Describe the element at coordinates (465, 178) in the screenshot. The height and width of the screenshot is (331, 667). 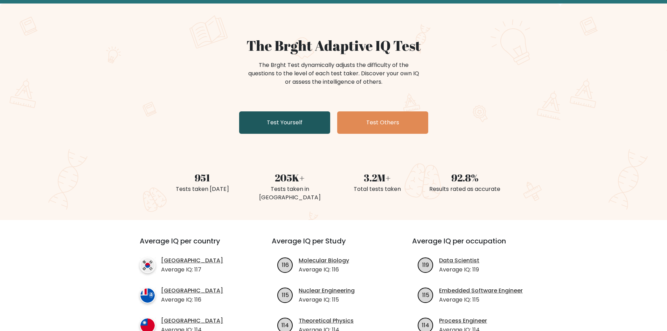
I see `div: 92.8%` at that location.